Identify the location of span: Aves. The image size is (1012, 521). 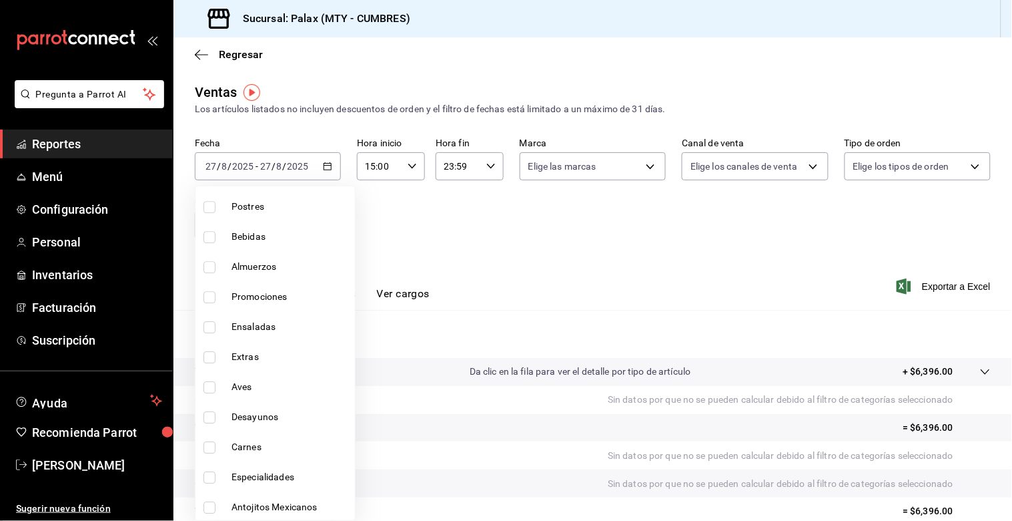
(290, 386).